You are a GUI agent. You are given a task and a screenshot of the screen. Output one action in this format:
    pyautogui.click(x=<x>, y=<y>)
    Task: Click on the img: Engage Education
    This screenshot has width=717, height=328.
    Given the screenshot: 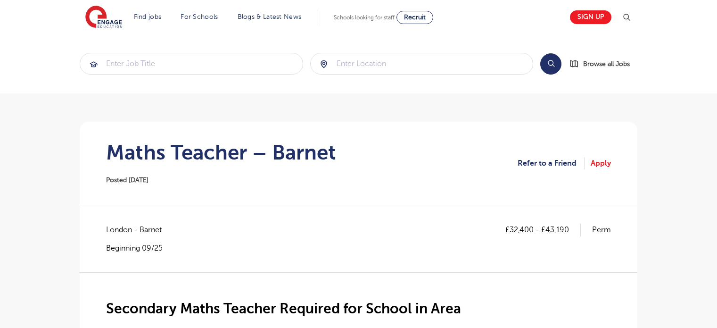 What is the action you would take?
    pyautogui.click(x=104, y=17)
    